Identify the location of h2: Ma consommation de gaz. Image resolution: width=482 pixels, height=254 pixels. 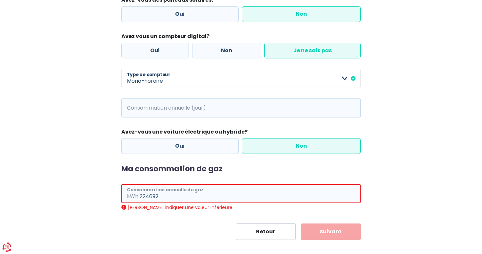
(241, 169).